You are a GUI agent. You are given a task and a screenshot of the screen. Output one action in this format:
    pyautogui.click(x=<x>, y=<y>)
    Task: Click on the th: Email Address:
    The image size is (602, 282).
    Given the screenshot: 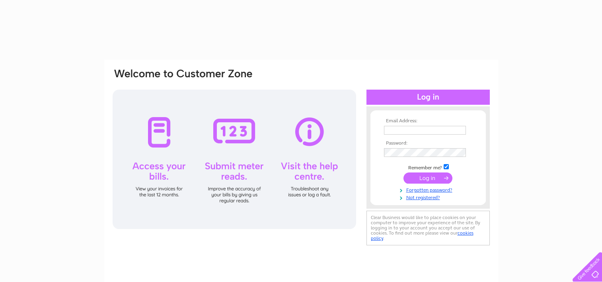 What is the action you would take?
    pyautogui.click(x=428, y=121)
    